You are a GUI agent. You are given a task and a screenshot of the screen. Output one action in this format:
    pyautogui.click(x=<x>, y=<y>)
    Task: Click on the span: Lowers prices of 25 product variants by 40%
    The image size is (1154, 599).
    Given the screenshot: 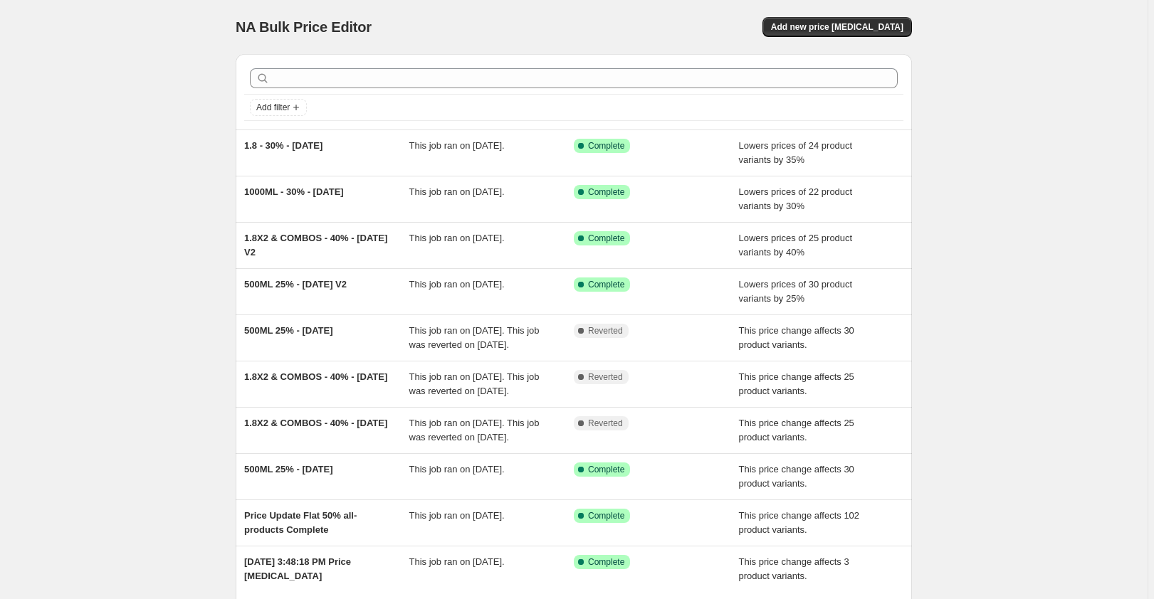 What is the action you would take?
    pyautogui.click(x=796, y=245)
    